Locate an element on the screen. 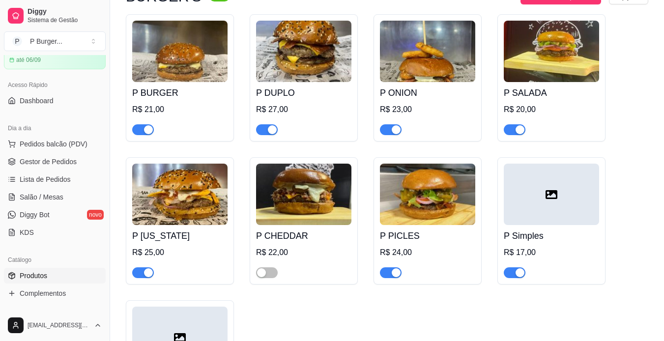  article: até 06/09 is located at coordinates (29, 60).